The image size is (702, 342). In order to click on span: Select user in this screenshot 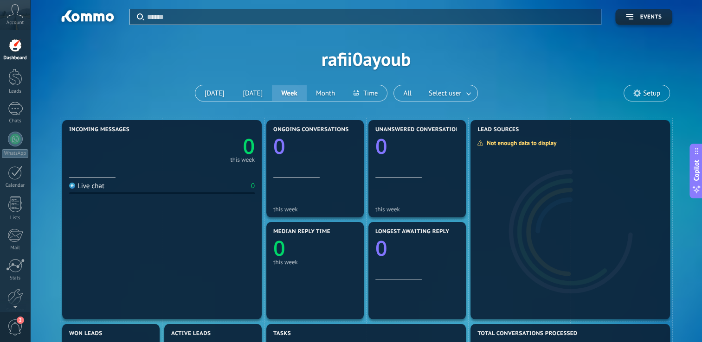, I will do `click(445, 93)`.